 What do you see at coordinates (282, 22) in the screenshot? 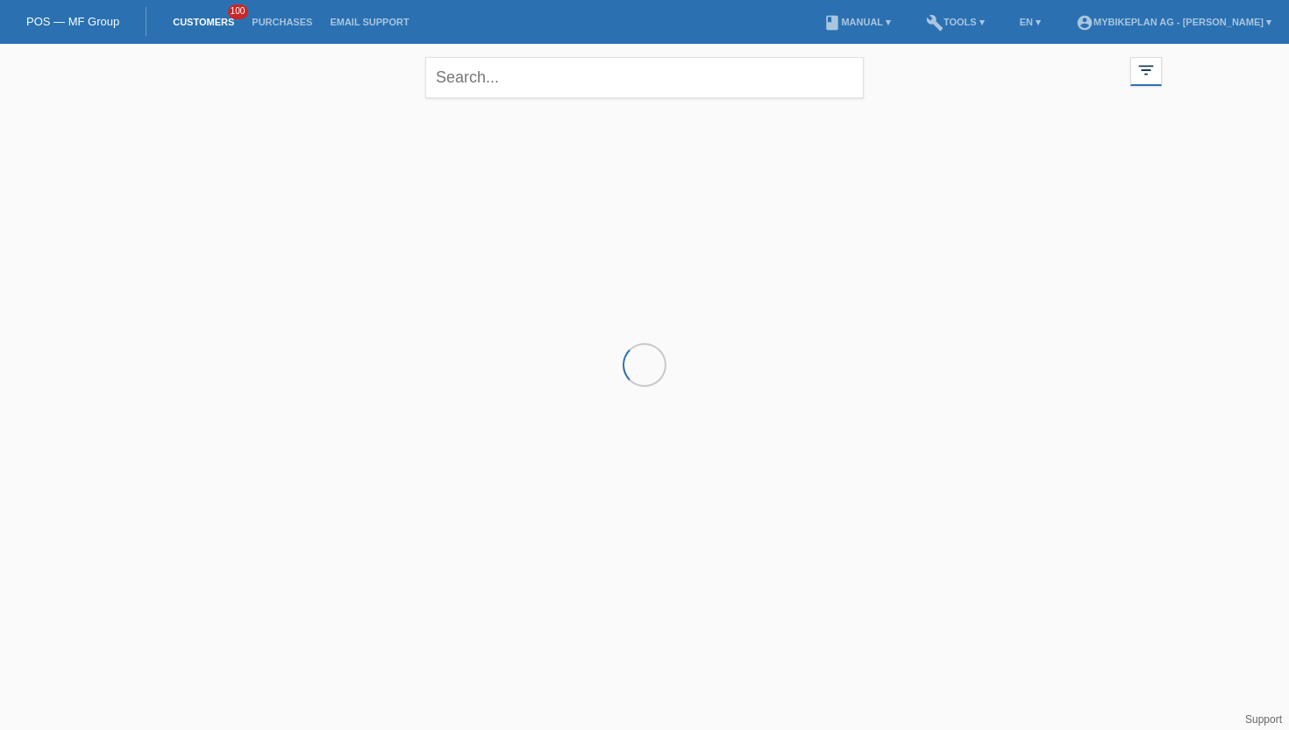
I see `a: Purchases` at bounding box center [282, 22].